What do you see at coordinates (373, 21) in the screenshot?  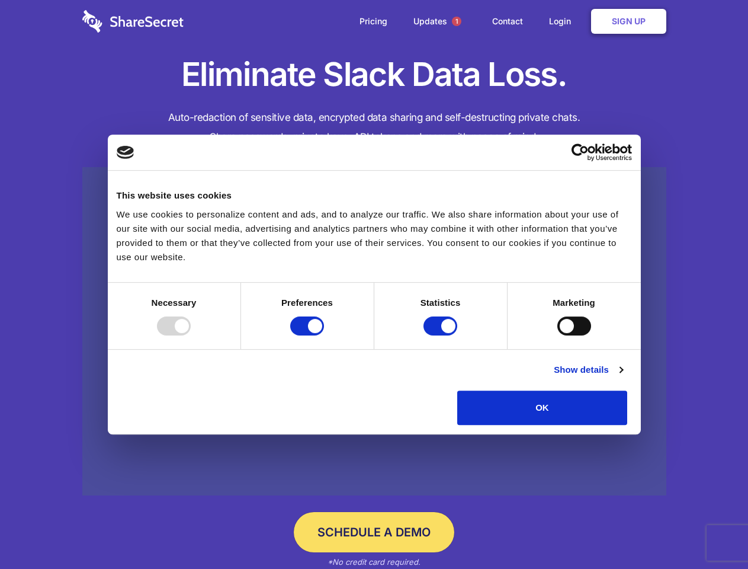 I see `a: Pricing` at bounding box center [373, 21].